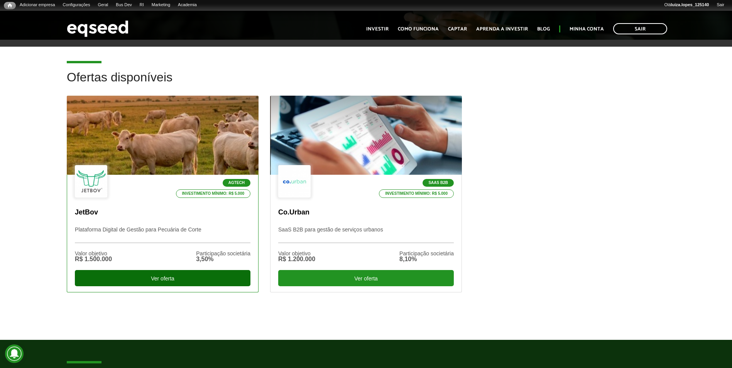 Image resolution: width=732 pixels, height=368 pixels. Describe the element at coordinates (76, 5) in the screenshot. I see `a: Configurações` at that location.